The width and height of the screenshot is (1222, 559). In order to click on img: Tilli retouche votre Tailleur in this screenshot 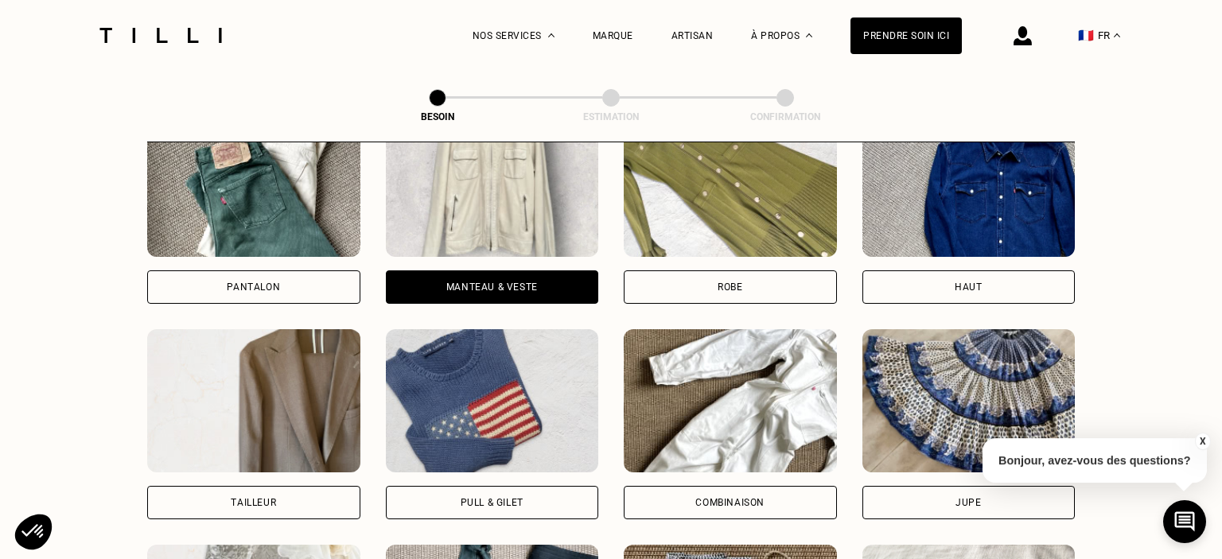, I will do `click(254, 401)`.